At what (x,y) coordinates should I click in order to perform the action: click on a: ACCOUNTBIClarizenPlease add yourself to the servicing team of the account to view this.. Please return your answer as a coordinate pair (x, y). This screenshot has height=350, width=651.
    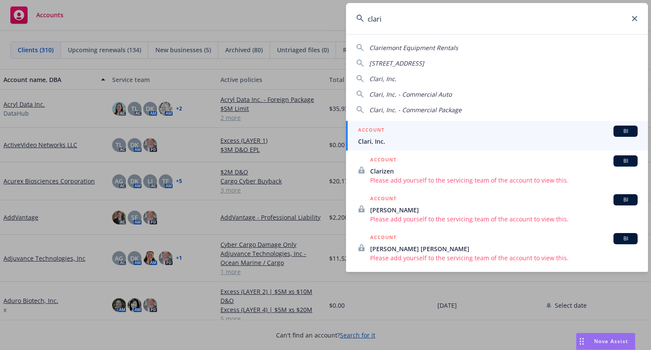
    Looking at the image, I should click on (497, 170).